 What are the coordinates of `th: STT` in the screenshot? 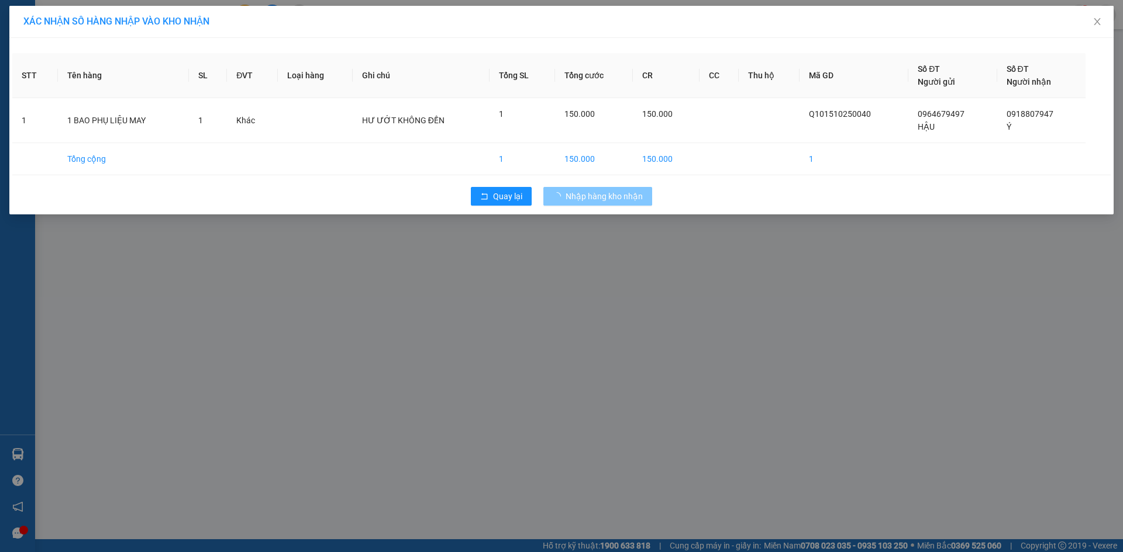 It's located at (35, 75).